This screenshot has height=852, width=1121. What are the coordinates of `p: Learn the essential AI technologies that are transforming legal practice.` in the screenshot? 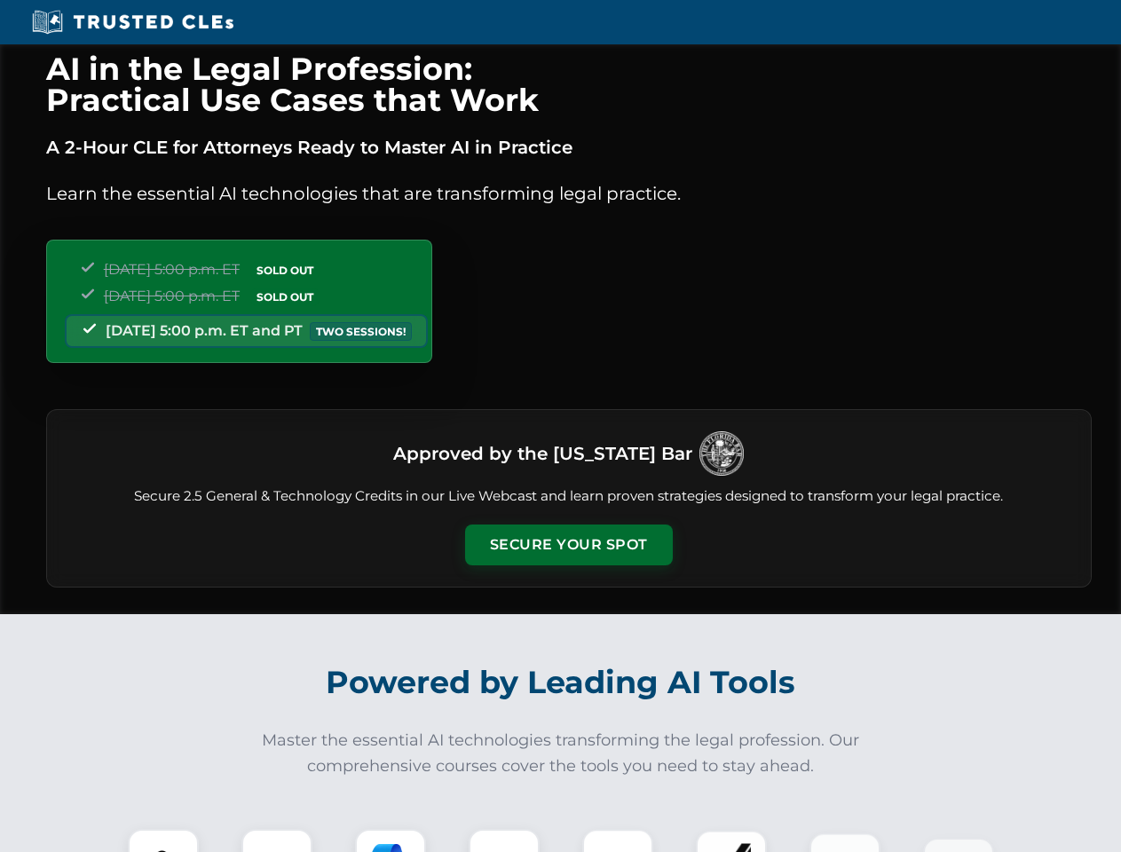 It's located at (569, 194).